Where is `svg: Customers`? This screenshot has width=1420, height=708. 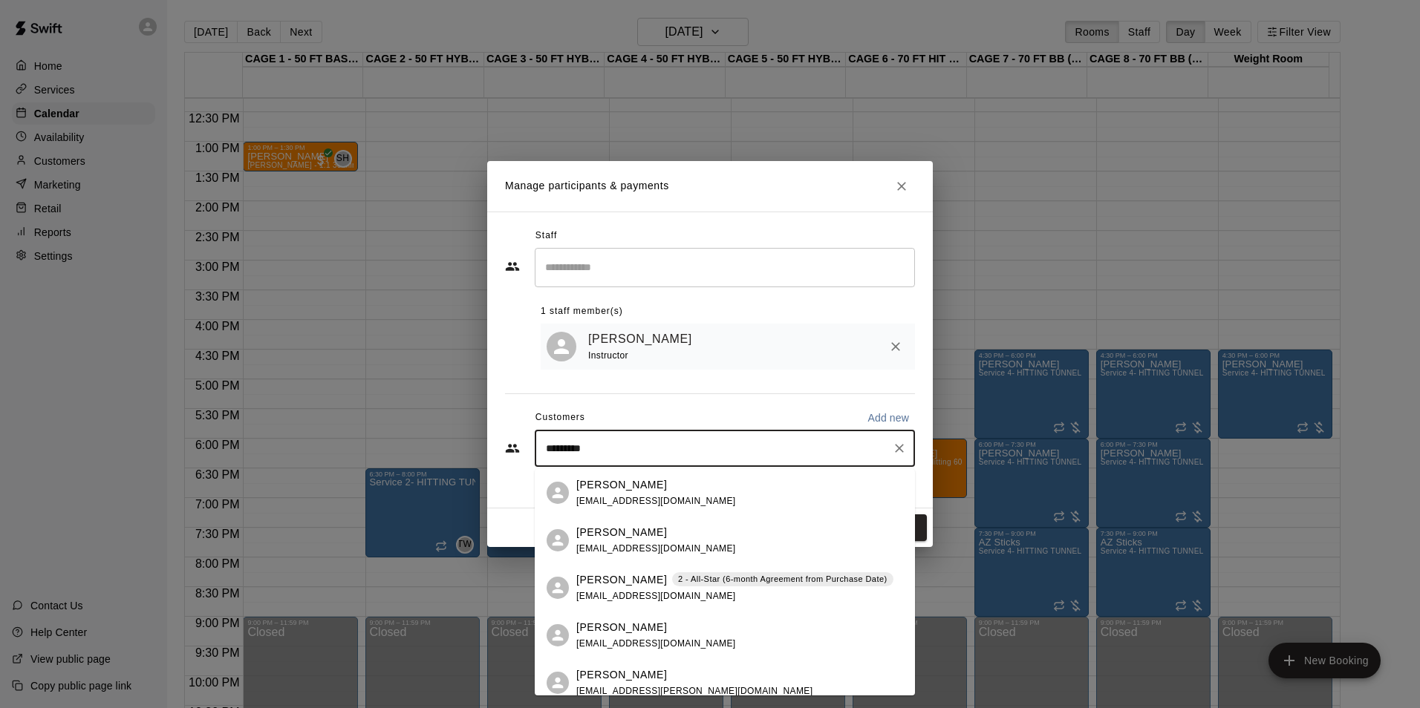 svg: Customers is located at coordinates (512, 449).